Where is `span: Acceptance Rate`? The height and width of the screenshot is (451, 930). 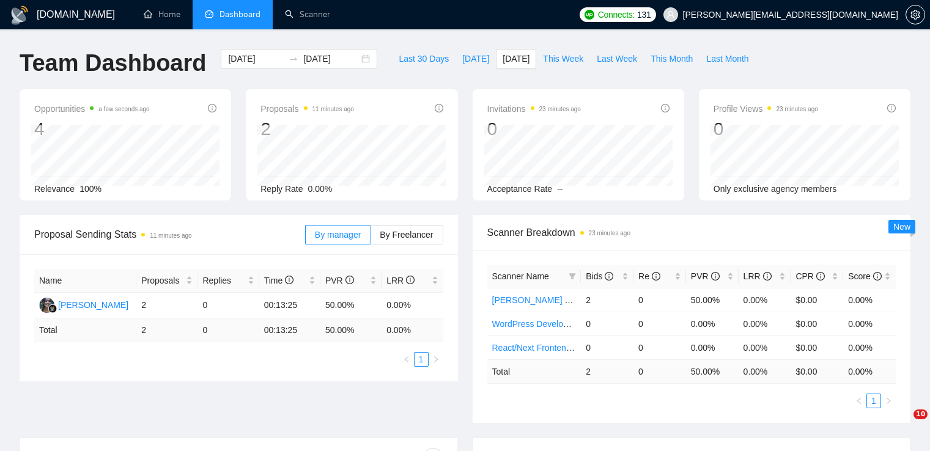
span: Acceptance Rate is located at coordinates (520, 189).